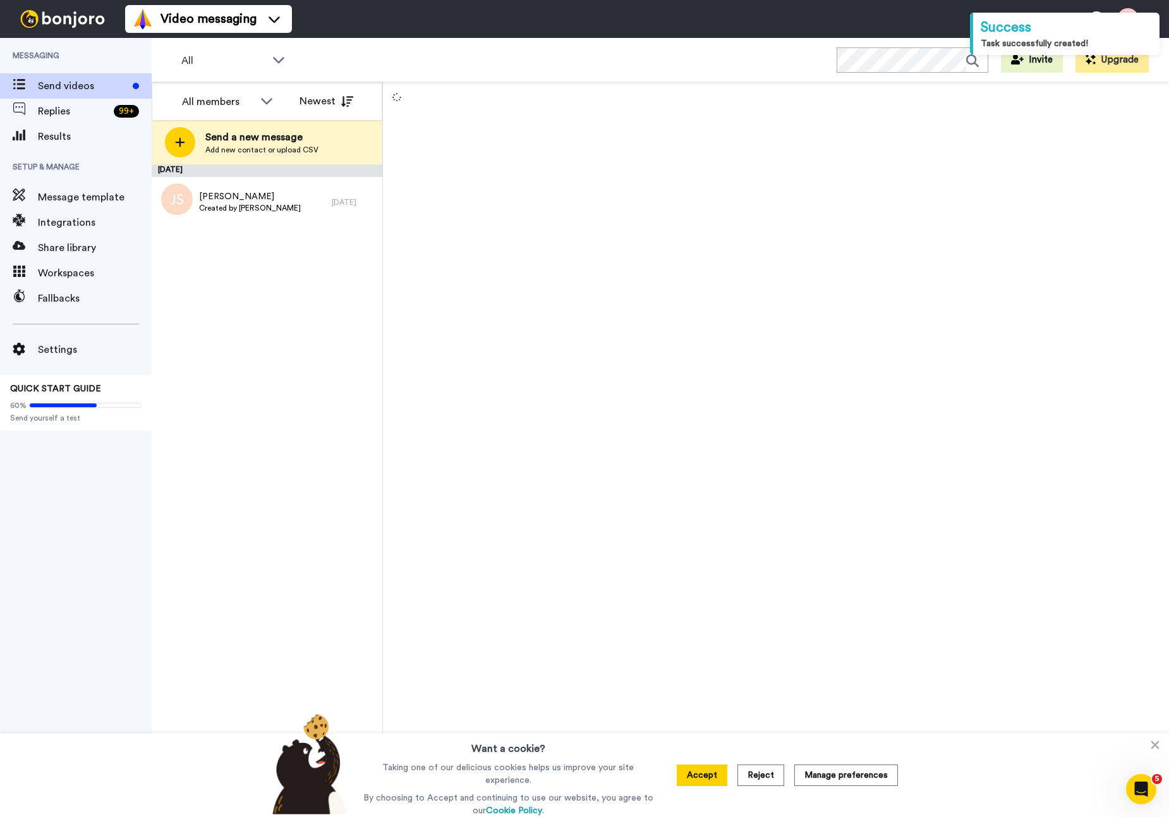 This screenshot has height=817, width=1169. I want to click on button: Newest, so click(326, 101).